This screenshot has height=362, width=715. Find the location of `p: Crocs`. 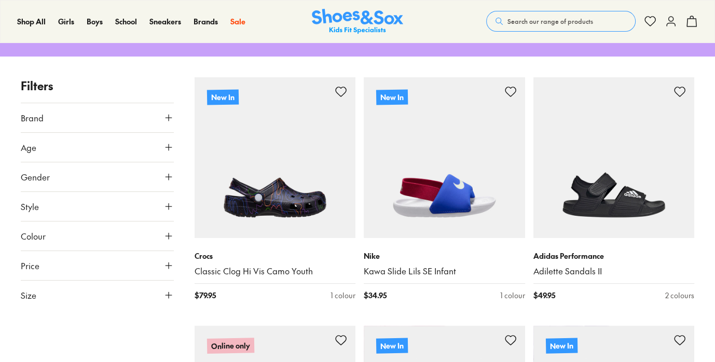

p: Crocs is located at coordinates (275, 256).